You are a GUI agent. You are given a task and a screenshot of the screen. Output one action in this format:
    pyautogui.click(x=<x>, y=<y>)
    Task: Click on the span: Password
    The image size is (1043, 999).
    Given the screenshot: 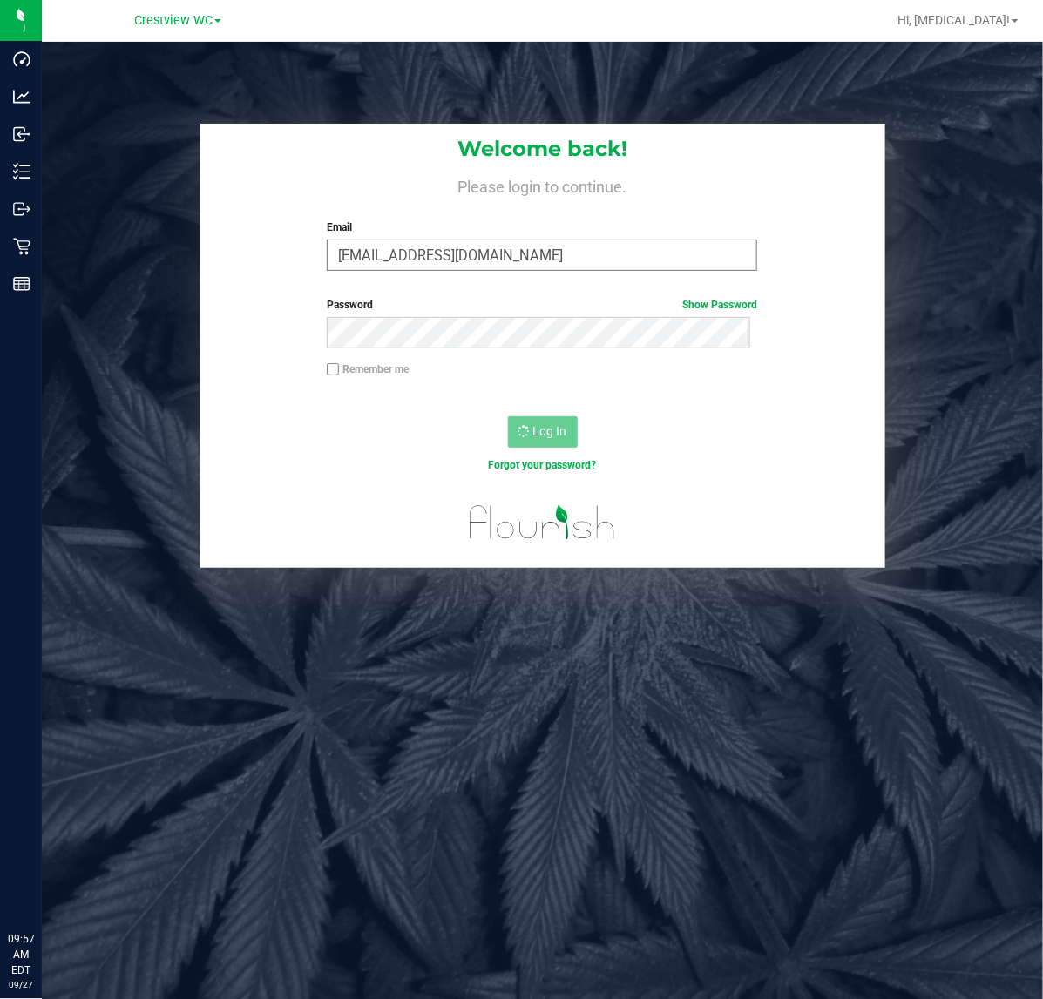 What is the action you would take?
    pyautogui.click(x=349, y=305)
    